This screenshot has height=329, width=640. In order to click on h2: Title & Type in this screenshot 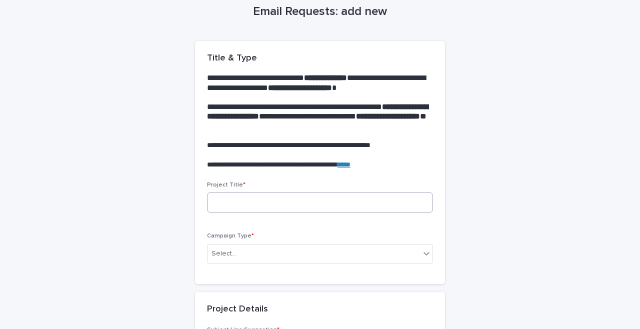, I will do `click(232, 58)`.